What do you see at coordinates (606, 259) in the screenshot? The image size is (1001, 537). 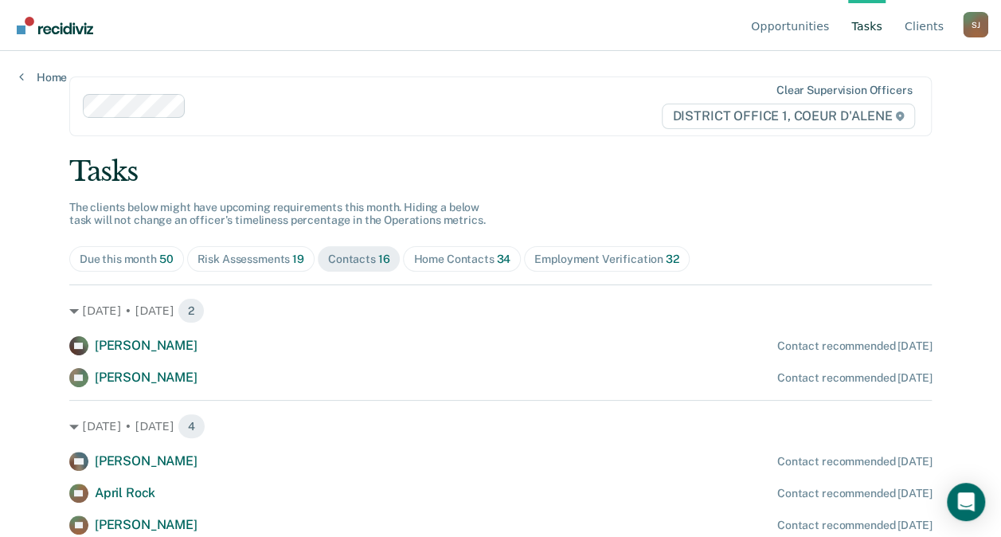 I see `div: Employment Verification` at bounding box center [606, 259].